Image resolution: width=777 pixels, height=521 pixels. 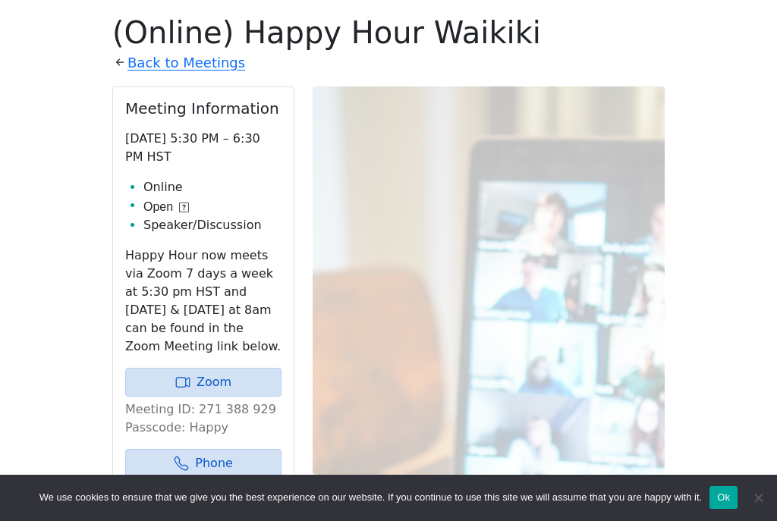 I want to click on p: Meeting ID: 271 388 929 Passcode: Happy, so click(x=203, y=419).